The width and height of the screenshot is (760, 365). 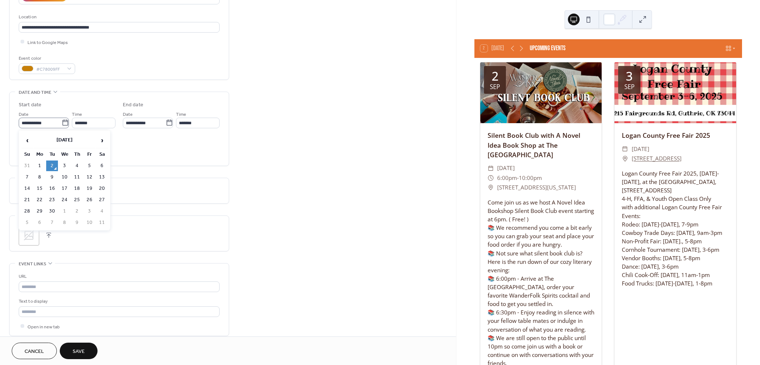 I want to click on th: Fr, so click(x=89, y=154).